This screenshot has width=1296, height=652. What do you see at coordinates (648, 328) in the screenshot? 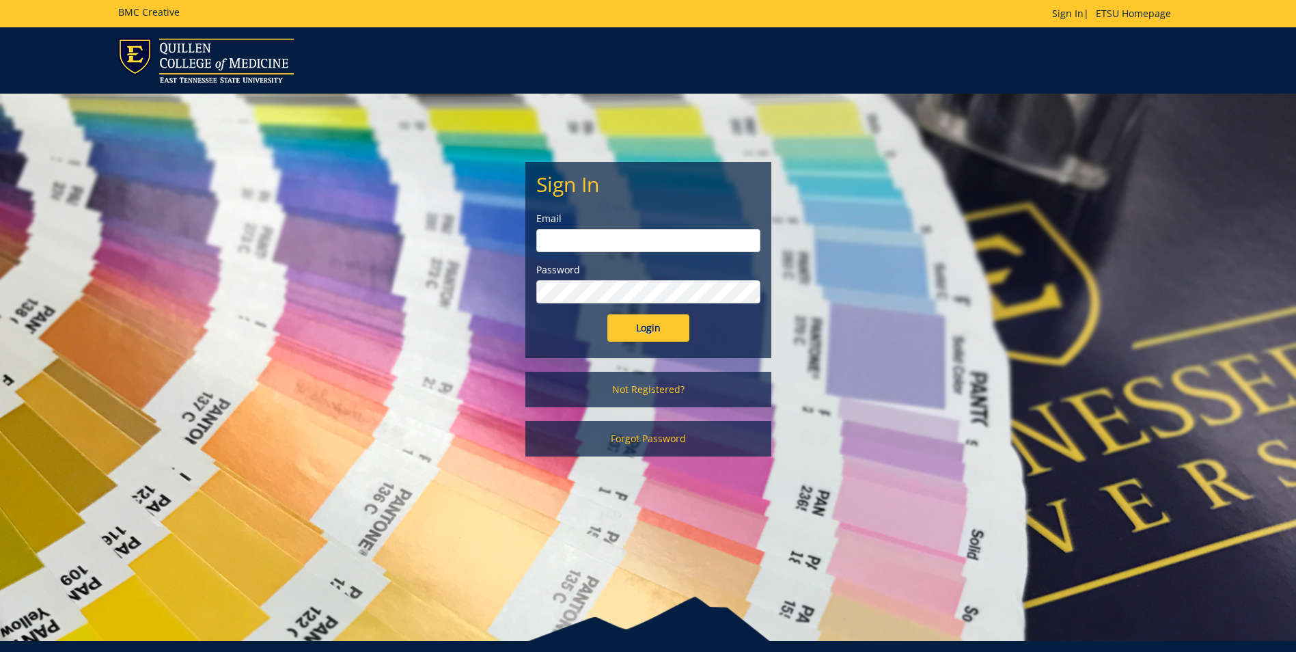
I see `input: Login` at bounding box center [648, 328].